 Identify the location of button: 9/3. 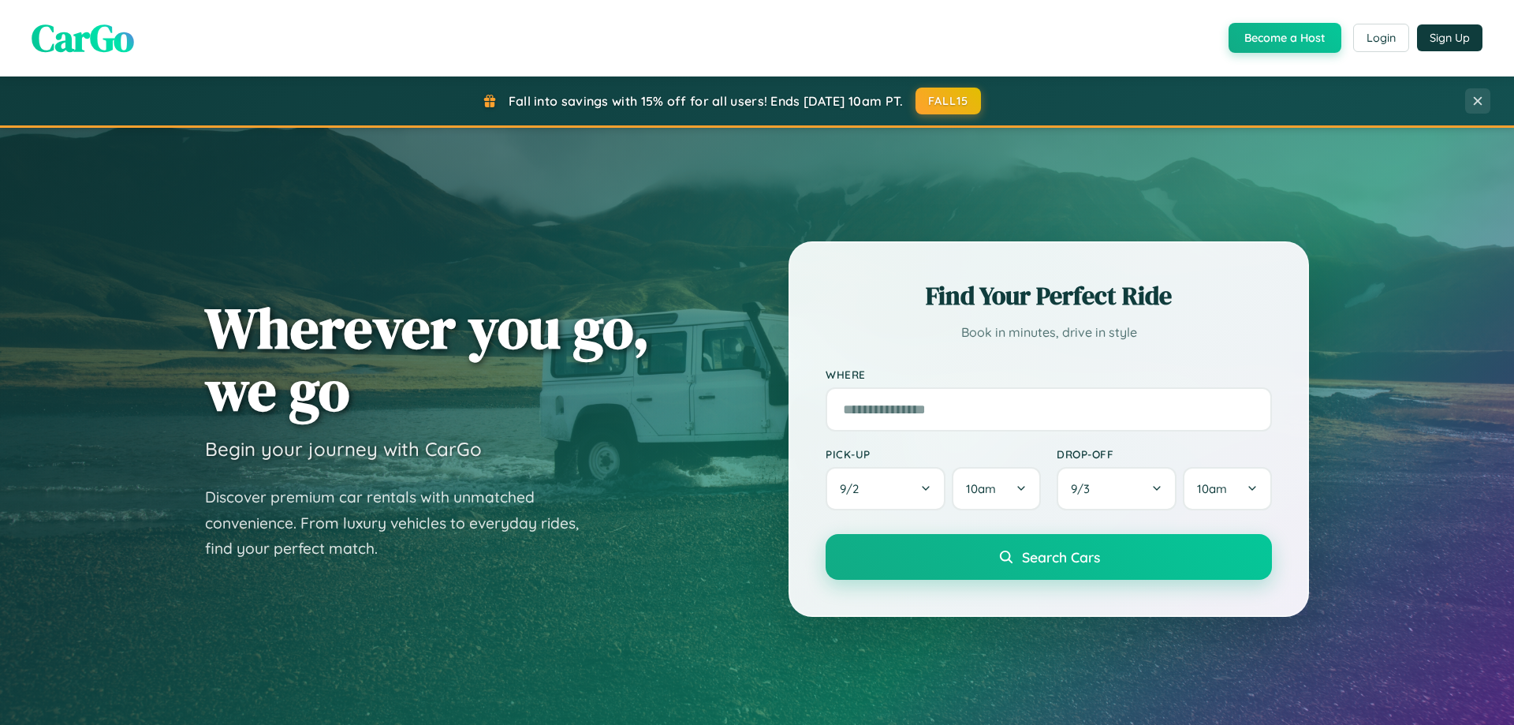
(1117, 488).